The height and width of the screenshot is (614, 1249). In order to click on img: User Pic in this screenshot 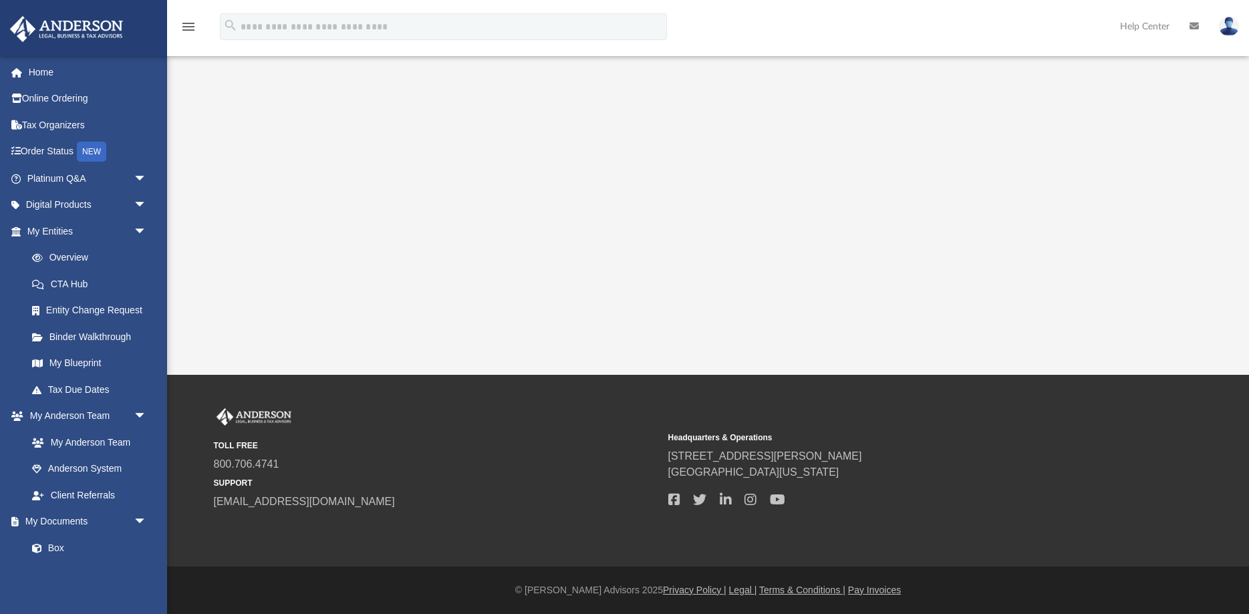, I will do `click(1229, 26)`.